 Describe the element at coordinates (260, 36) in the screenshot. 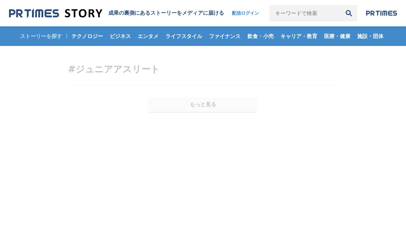

I see `span: 飲食・小売` at that location.